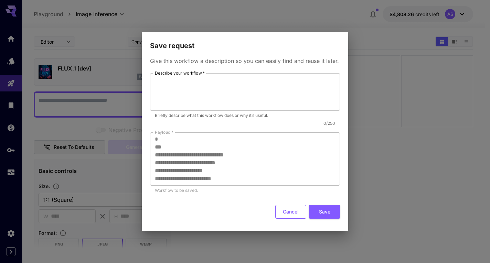 This screenshot has width=490, height=263. Describe the element at coordinates (473, 247) in the screenshot. I see `div: Chat Widget` at that location.